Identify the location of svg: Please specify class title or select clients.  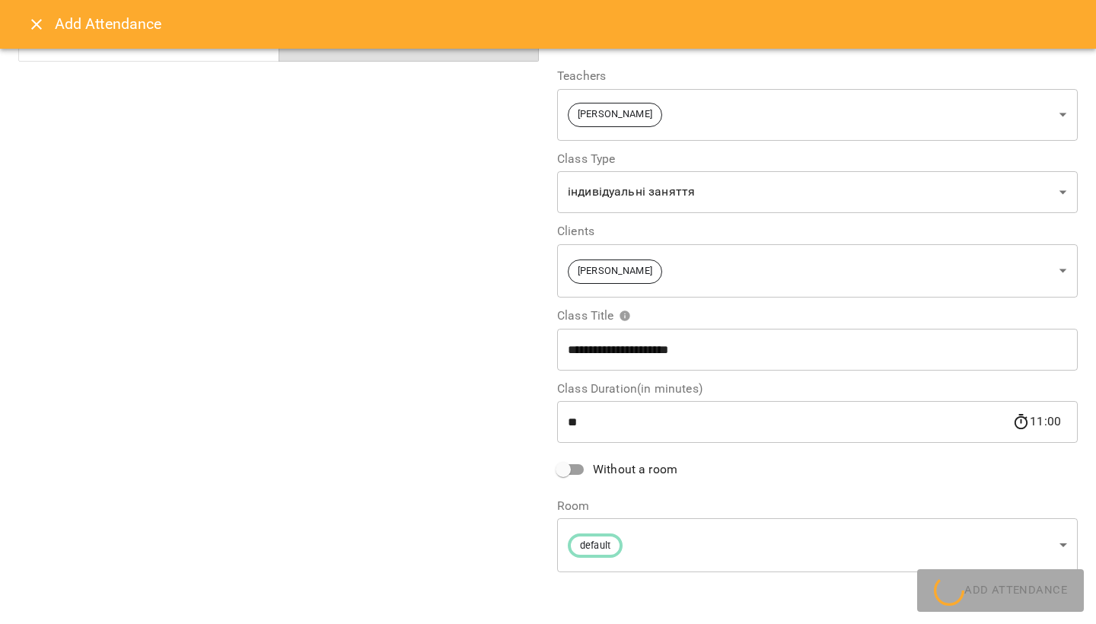
(625, 316).